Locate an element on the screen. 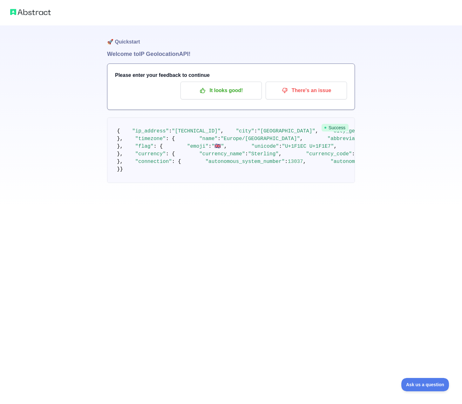 This screenshot has height=404, width=462. span: "Sterling" is located at coordinates (263, 154).